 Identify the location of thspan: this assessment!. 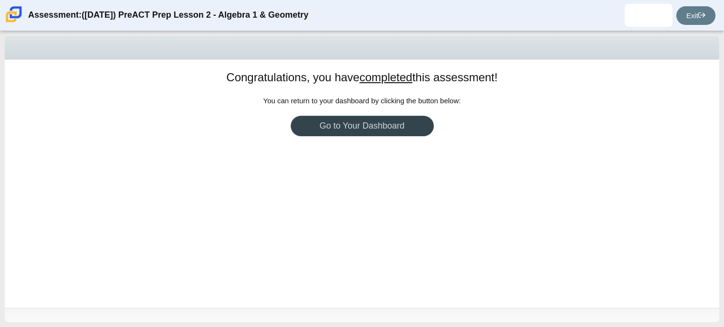
(455, 77).